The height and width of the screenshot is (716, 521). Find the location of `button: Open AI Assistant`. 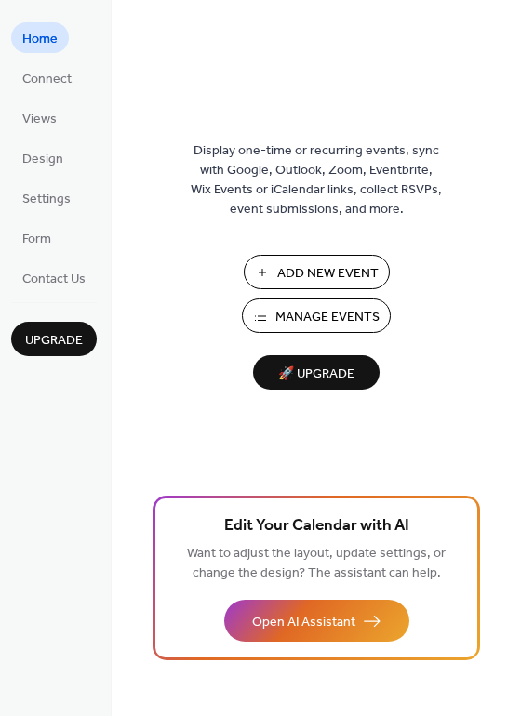

button: Open AI Assistant is located at coordinates (316, 620).